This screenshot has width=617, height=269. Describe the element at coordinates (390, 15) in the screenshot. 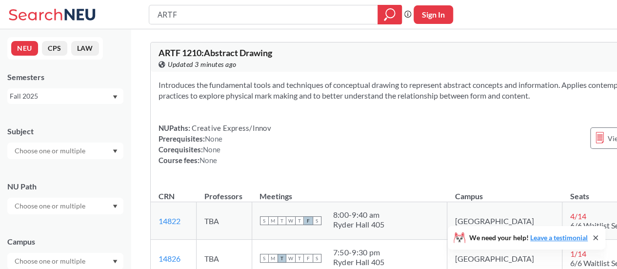

I see `svg: magnifying glass` at that location.